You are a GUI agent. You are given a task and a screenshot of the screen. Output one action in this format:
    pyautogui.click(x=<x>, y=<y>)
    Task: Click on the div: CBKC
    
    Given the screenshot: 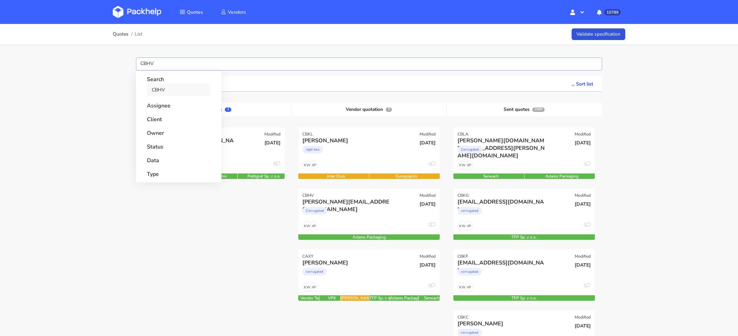 What is the action you would take?
    pyautogui.click(x=463, y=317)
    